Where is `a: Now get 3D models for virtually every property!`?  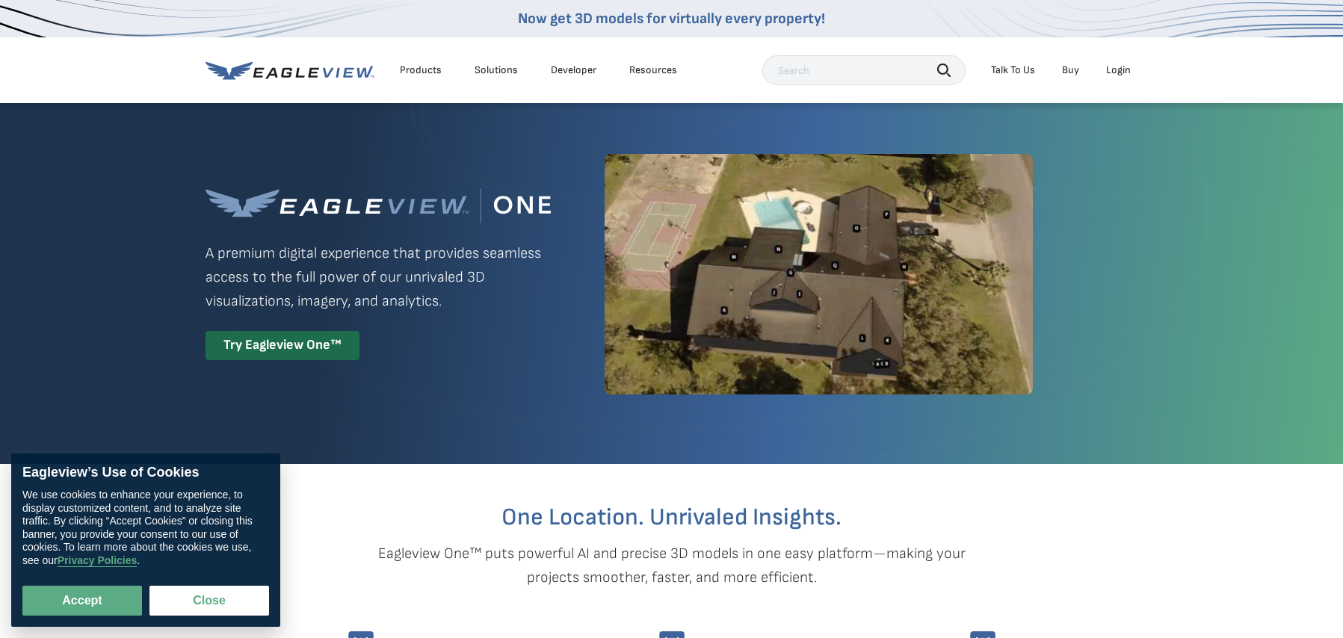
a: Now get 3D models for virtually every property! is located at coordinates (671, 19).